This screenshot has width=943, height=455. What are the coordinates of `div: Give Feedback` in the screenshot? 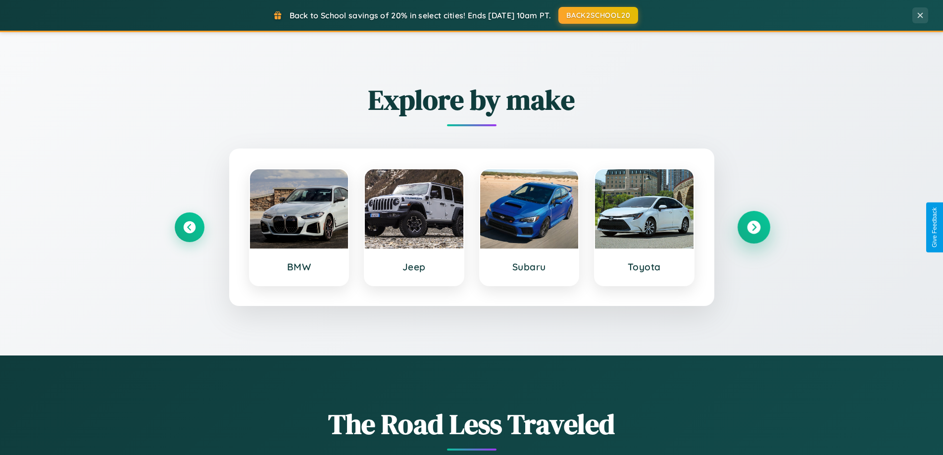 It's located at (934, 227).